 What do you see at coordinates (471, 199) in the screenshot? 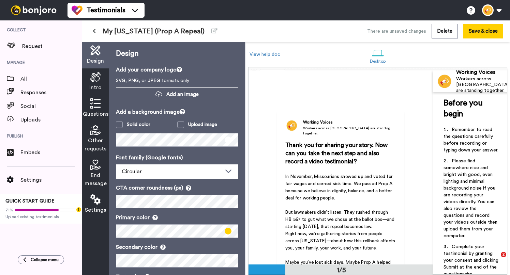
I see `span: Please find somewhere nice and bright with good, even lighting and minimal background noise if yo...` at bounding box center [471, 199].